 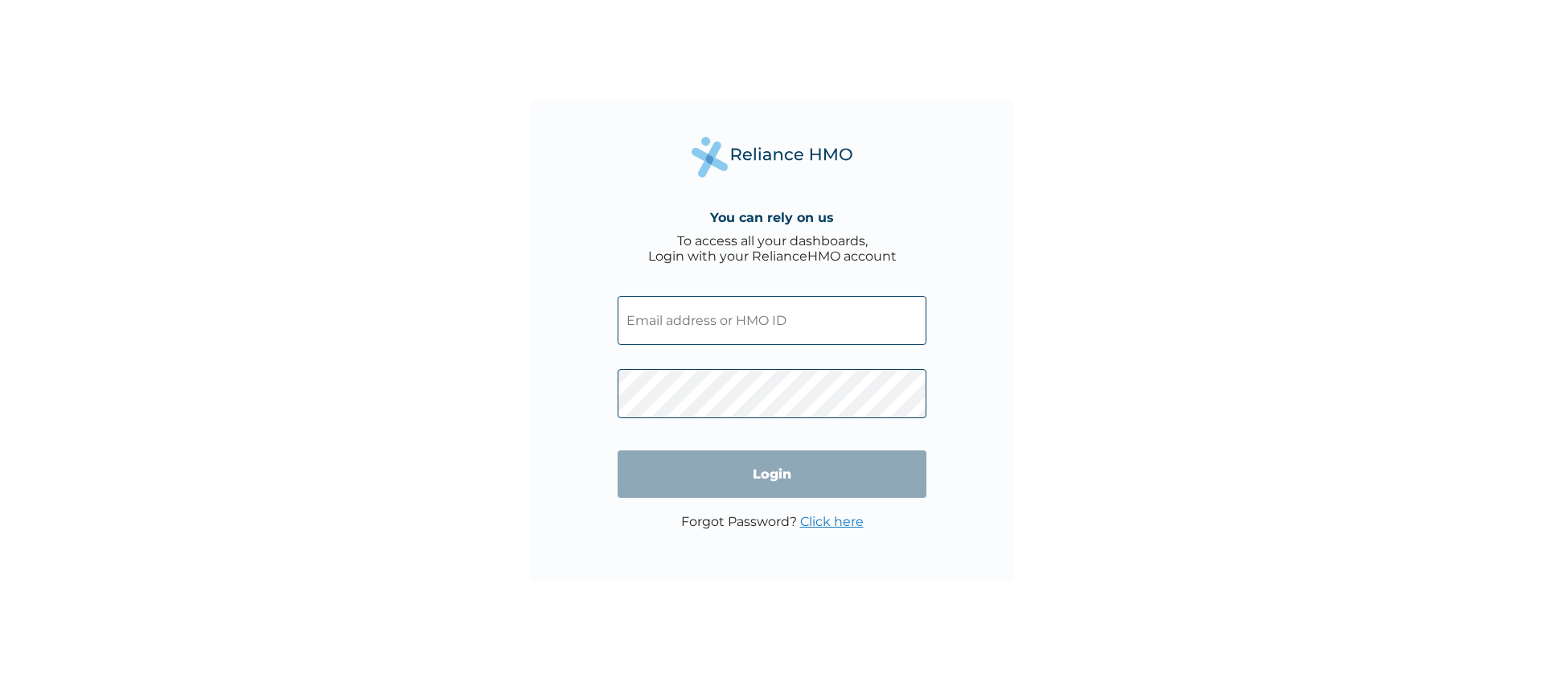 What do you see at coordinates (772, 474) in the screenshot?
I see `input: Login` at bounding box center [772, 474].